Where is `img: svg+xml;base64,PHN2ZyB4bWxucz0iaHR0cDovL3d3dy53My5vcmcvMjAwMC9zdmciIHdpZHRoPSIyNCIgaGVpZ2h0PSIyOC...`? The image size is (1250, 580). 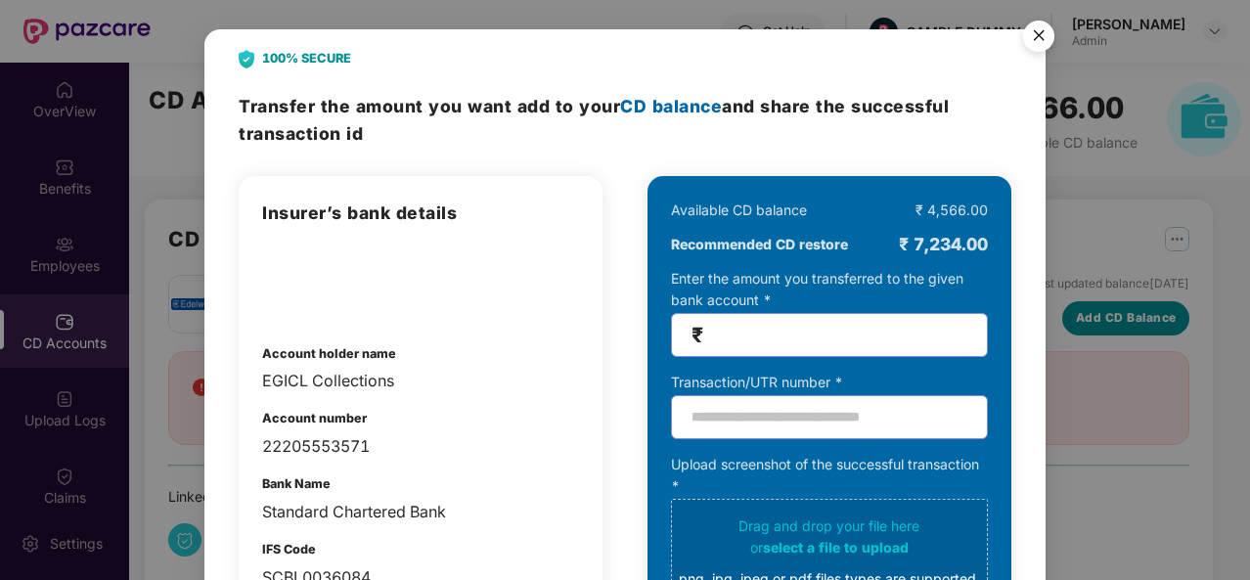
img: svg+xml;base64,PHN2ZyB4bWxucz0iaHR0cDovL3d3dy53My5vcmcvMjAwMC9zdmciIHdpZHRoPSIyNCIgaGVpZ2h0PSIyOC... is located at coordinates (246, 59).